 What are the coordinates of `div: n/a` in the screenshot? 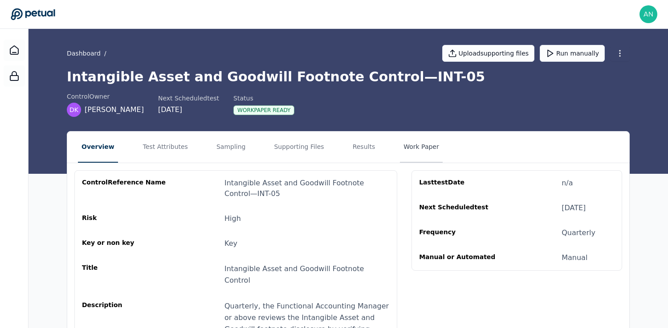 It's located at (567, 183).